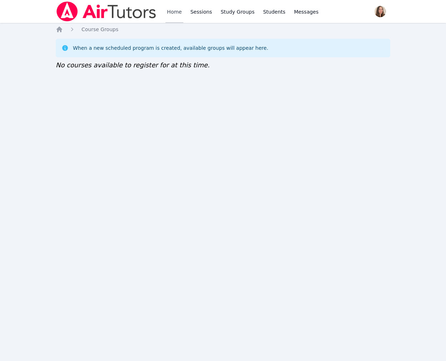  I want to click on div: When a new scheduled program is created, available groups will appear here., so click(171, 48).